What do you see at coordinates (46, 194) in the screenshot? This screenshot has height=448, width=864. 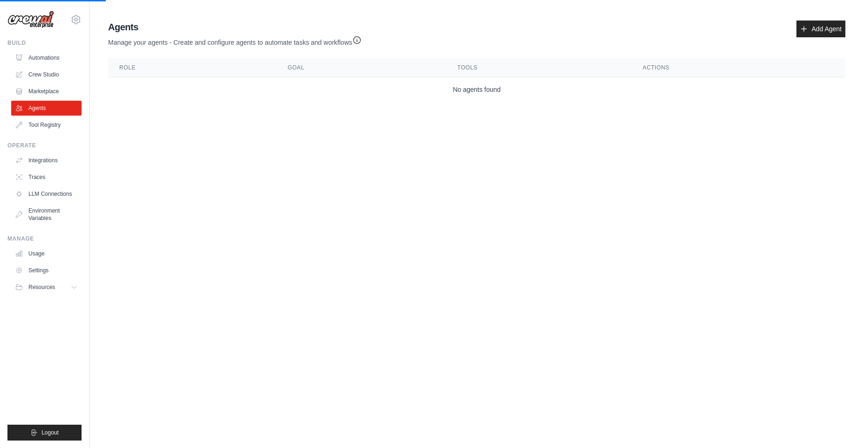 I see `a: LLM Connections` at bounding box center [46, 194].